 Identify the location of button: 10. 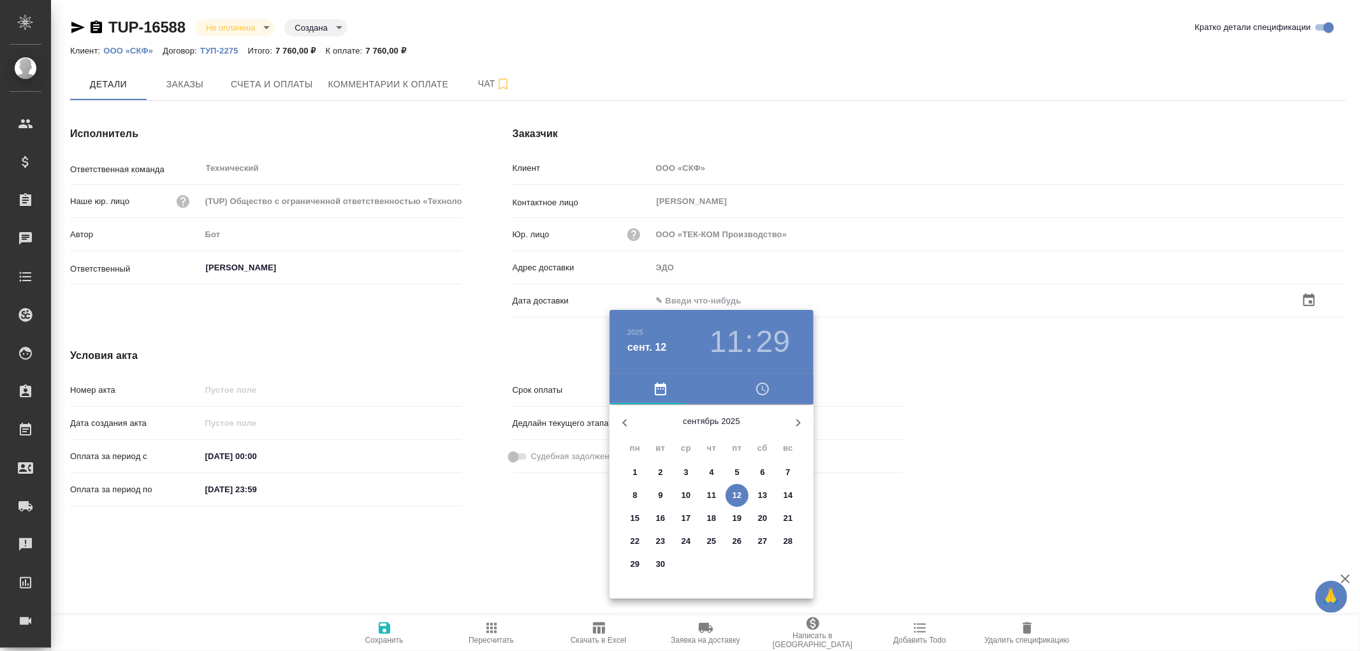
(686, 495).